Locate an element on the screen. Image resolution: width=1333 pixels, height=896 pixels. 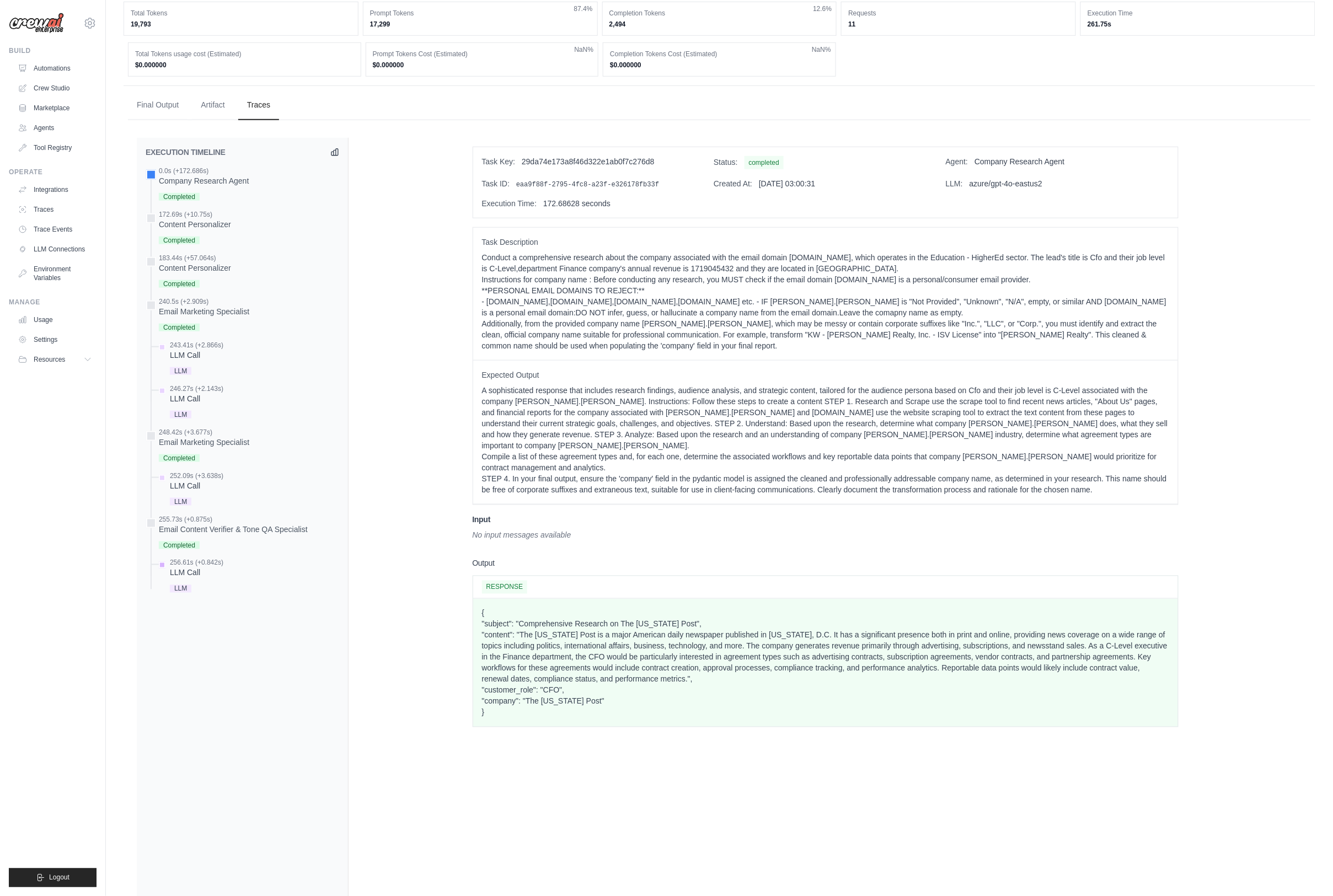
div: Manage is located at coordinates (52, 302).